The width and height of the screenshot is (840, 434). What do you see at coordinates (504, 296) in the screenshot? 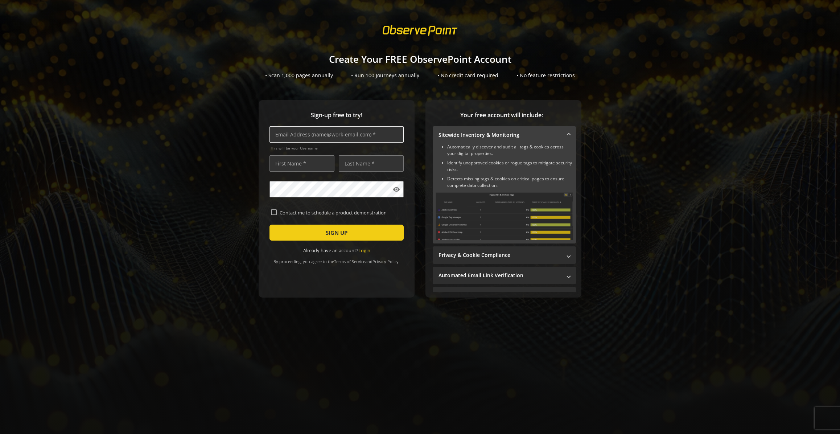
I see `mat-expansion-panel-header: Performance Monitoring with Web Vitals` at bounding box center [504, 296].